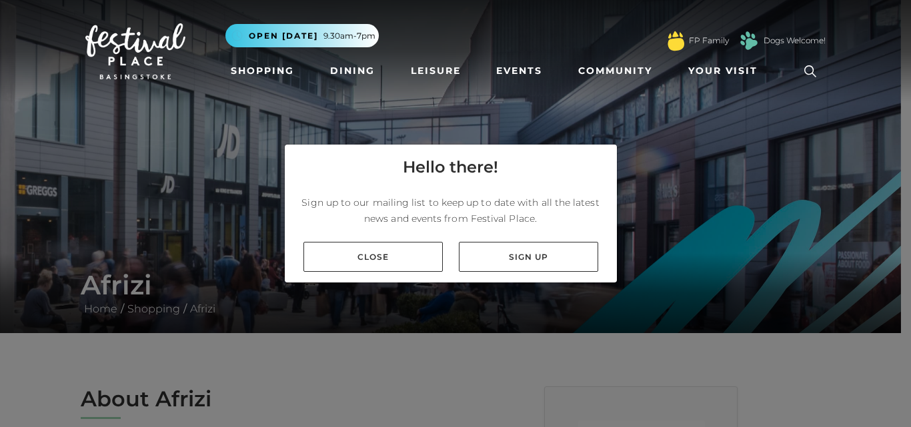 This screenshot has width=911, height=427. I want to click on a: Sign up, so click(528, 257).